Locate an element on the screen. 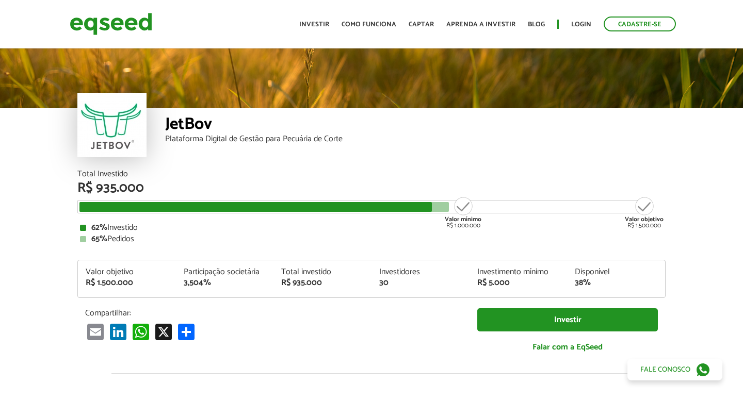 Image resolution: width=743 pixels, height=401 pixels. div: 38% is located at coordinates (616, 283).